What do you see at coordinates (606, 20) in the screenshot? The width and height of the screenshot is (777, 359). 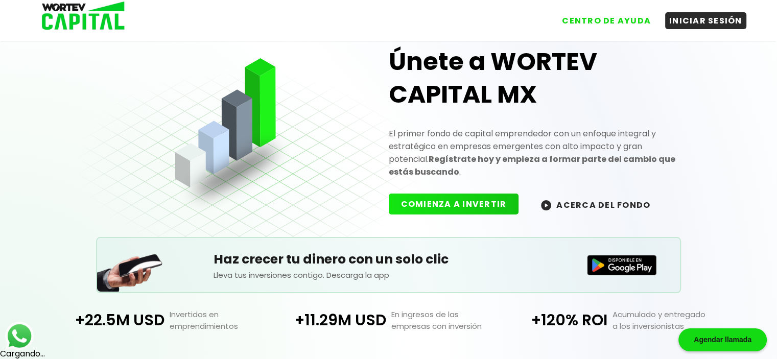 I see `button: CENTRO DE AYUDA` at bounding box center [606, 20].